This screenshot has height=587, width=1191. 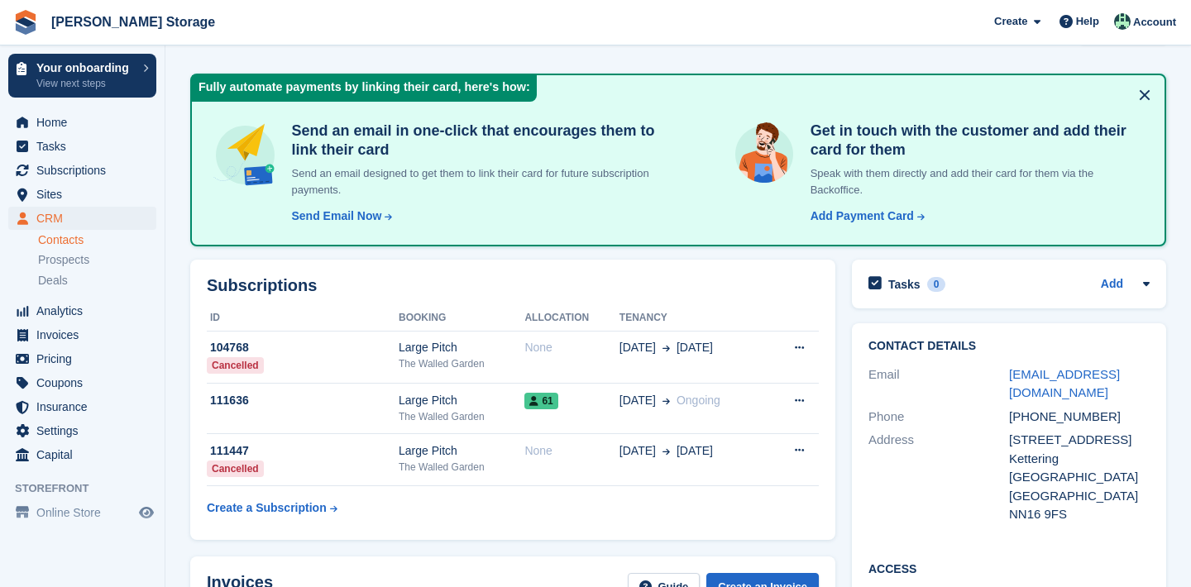 I want to click on span: Storefront, so click(x=89, y=489).